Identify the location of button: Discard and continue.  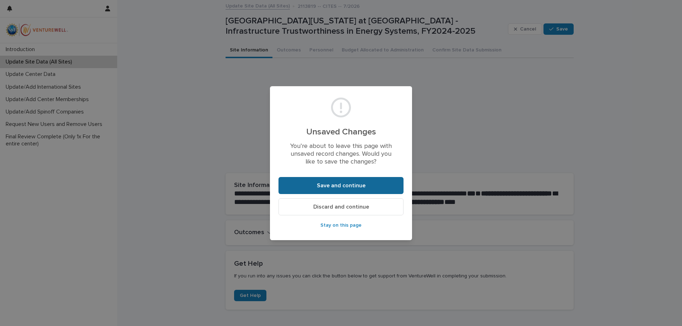
(341, 207).